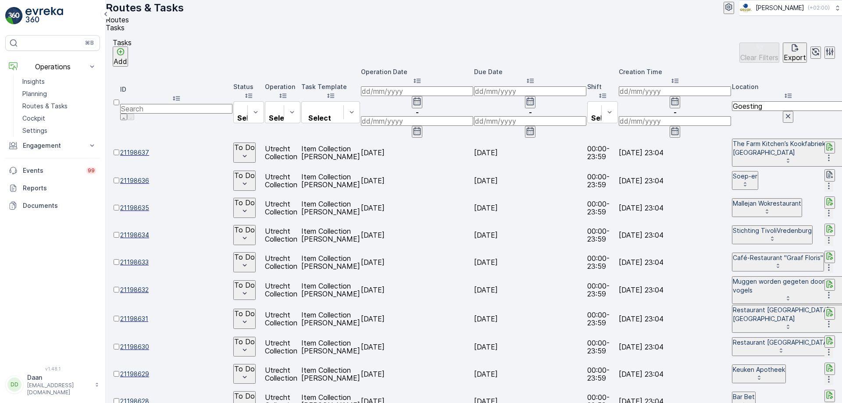 This screenshot has height=403, width=842. What do you see at coordinates (60, 188) in the screenshot?
I see `p: Reports` at bounding box center [60, 188].